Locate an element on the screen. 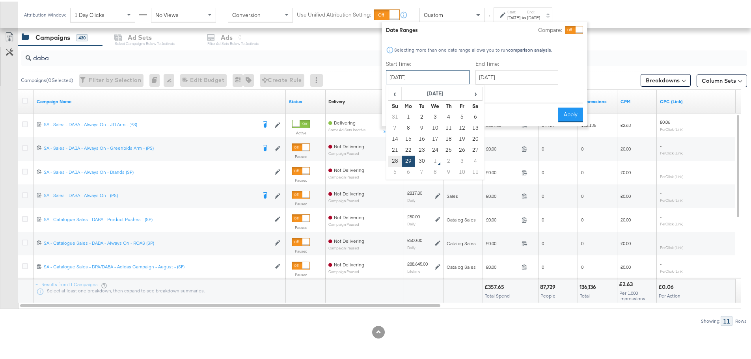  td: 22 is located at coordinates (408, 149).